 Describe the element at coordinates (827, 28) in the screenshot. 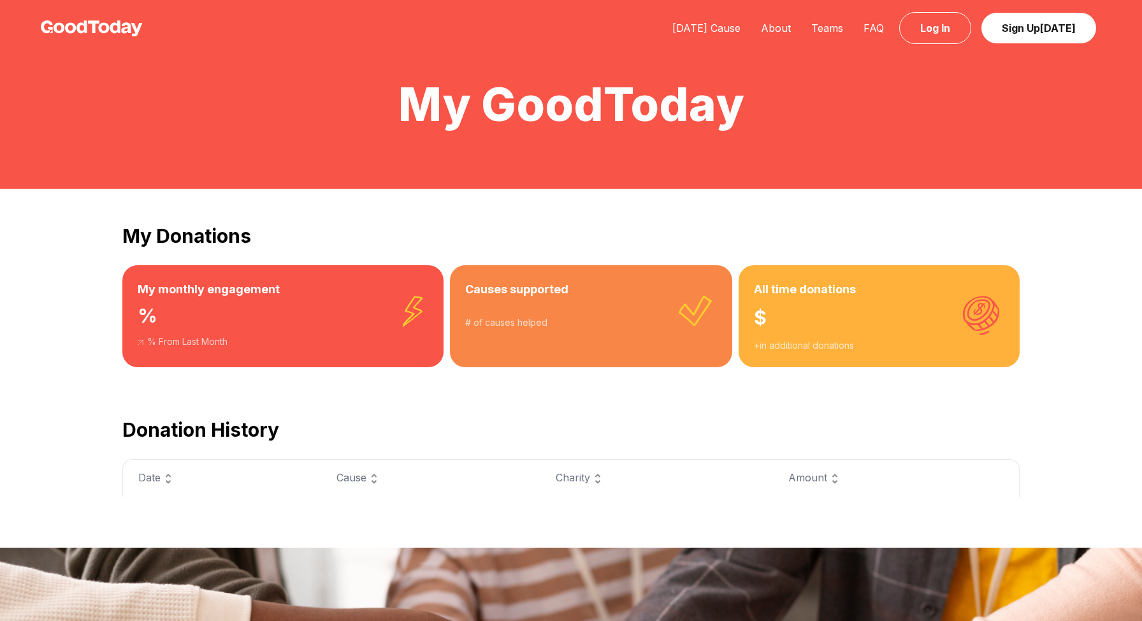

I see `a: Teams` at that location.